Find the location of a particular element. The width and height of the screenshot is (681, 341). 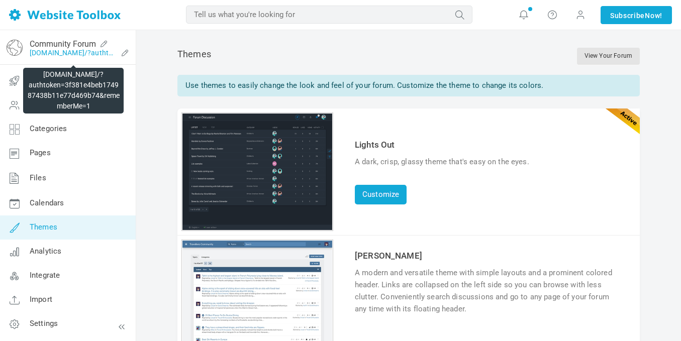

td: Lights Out is located at coordinates (489, 145).